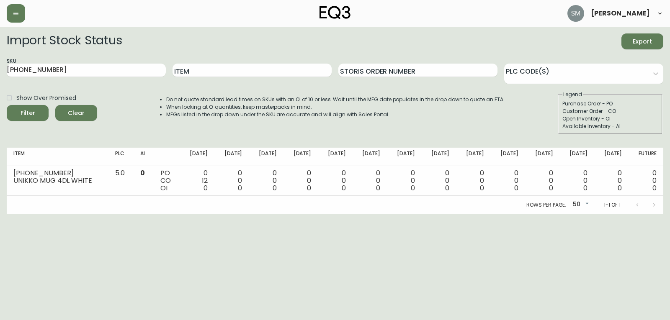 This screenshot has width=670, height=320. I want to click on button: Filter, so click(28, 113).